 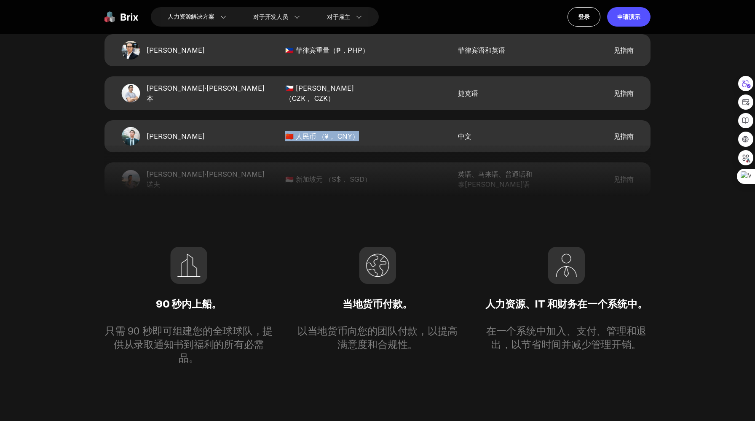 What do you see at coordinates (468, 93) in the screenshot?
I see `monica-translate-translate: 捷克语` at bounding box center [468, 93].